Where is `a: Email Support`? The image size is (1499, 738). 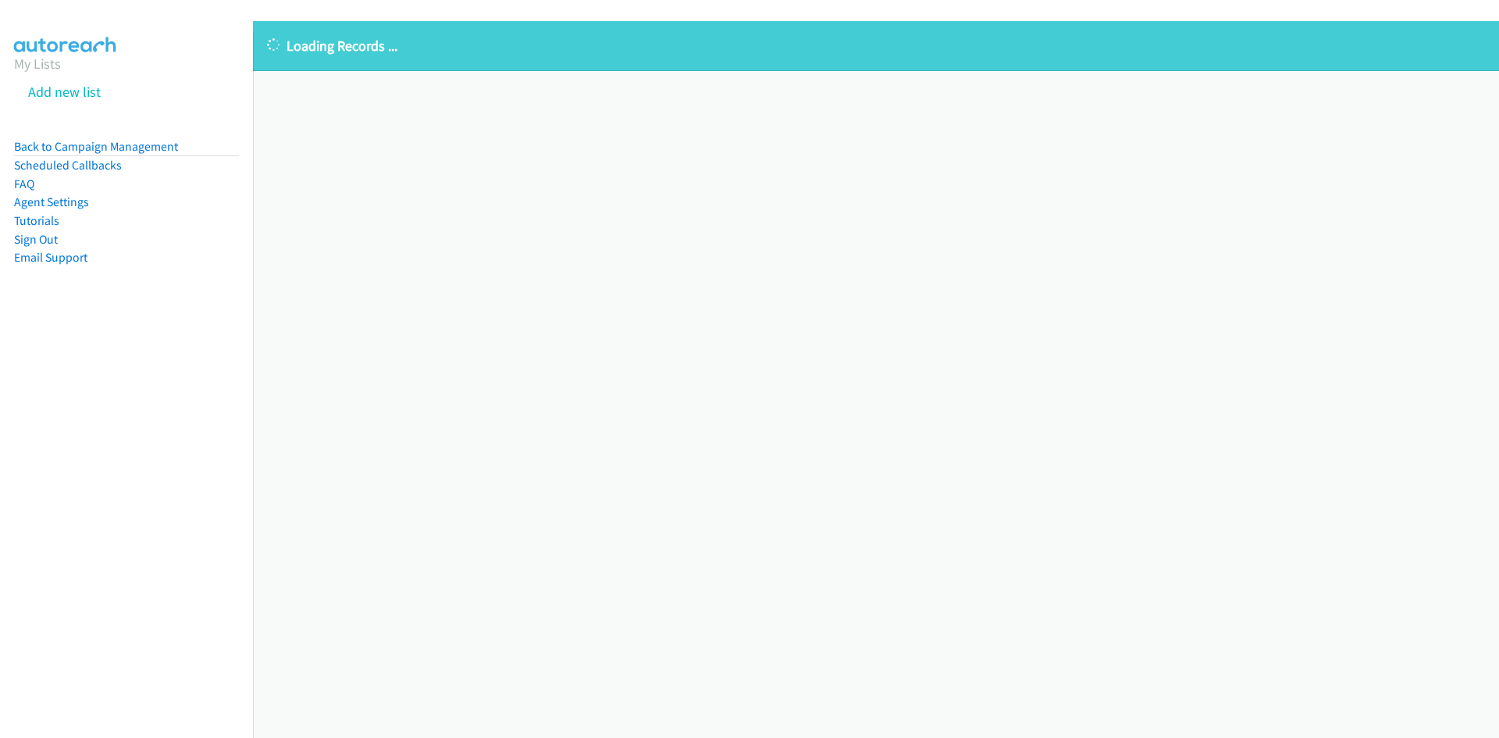 a: Email Support is located at coordinates (51, 257).